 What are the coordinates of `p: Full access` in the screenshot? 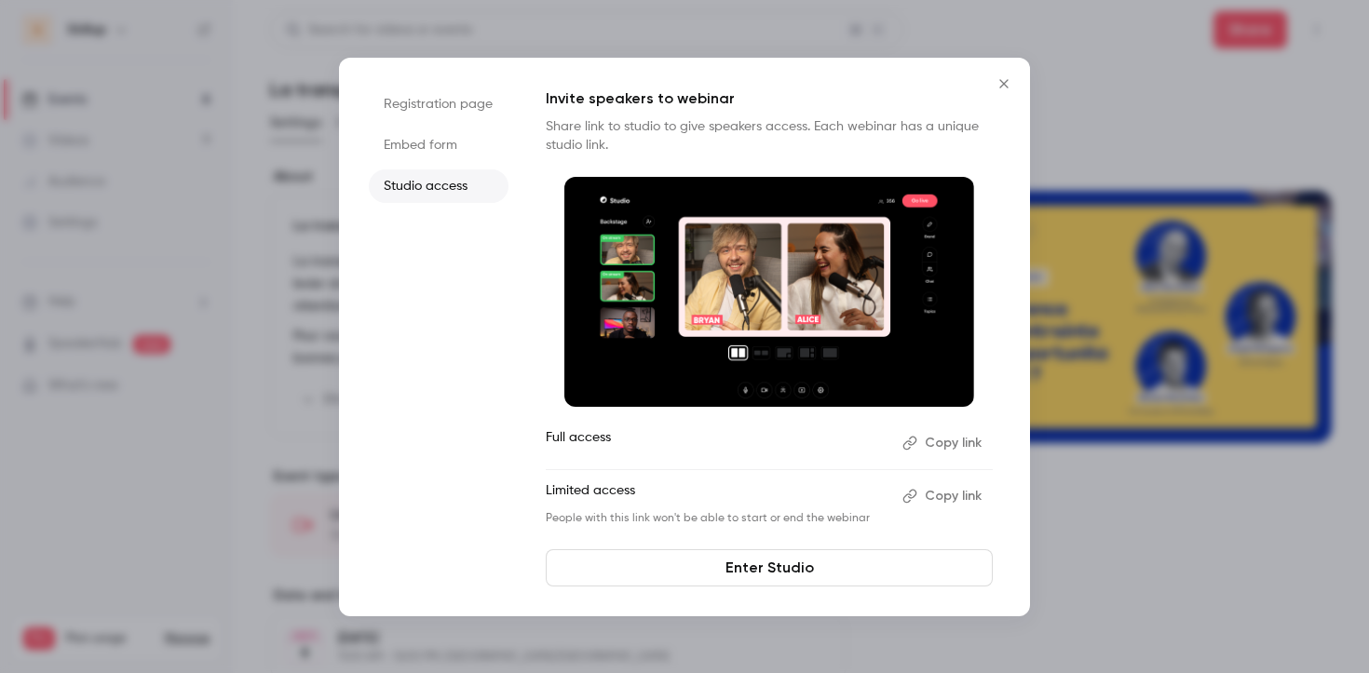 It's located at (716, 443).